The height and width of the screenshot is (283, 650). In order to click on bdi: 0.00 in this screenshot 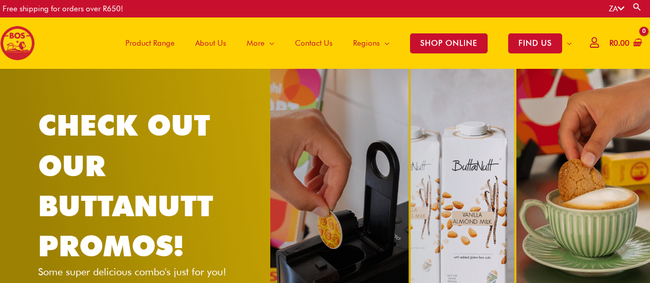, I will do `click(619, 43)`.